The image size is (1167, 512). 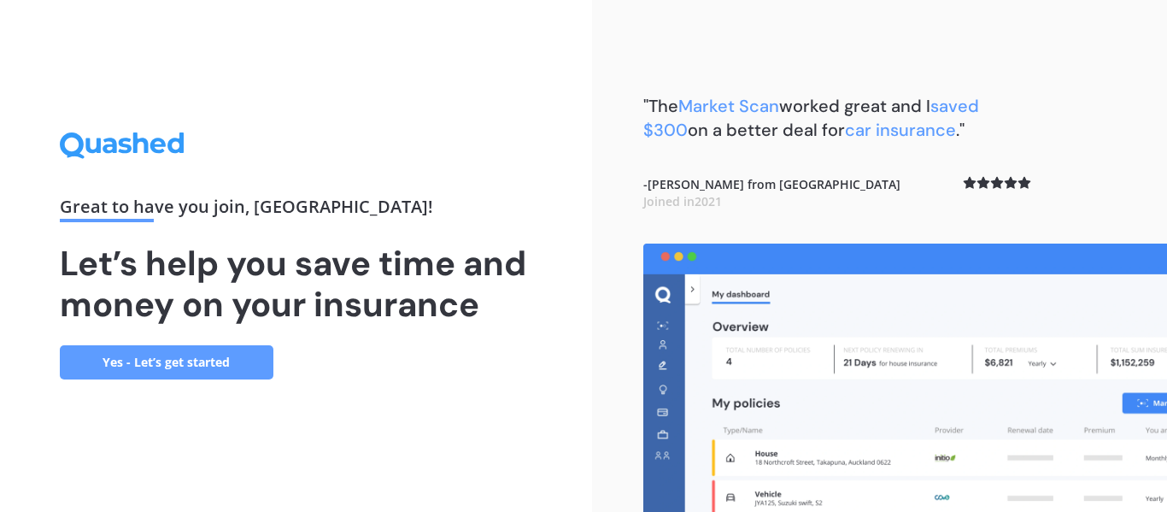 What do you see at coordinates (296, 284) in the screenshot?
I see `h1: Let’s help you save time and money on your insurance` at bounding box center [296, 284].